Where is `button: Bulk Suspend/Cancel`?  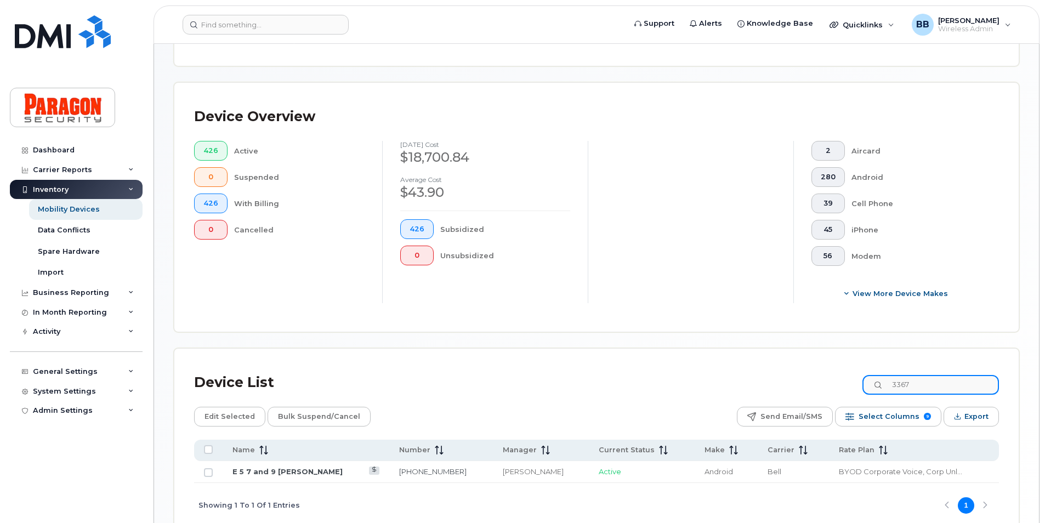
button: Bulk Suspend/Cancel is located at coordinates (319, 417).